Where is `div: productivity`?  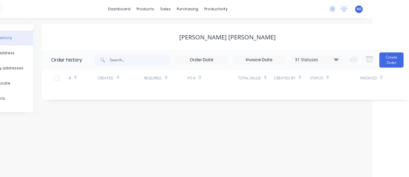 div: productivity is located at coordinates (216, 9).